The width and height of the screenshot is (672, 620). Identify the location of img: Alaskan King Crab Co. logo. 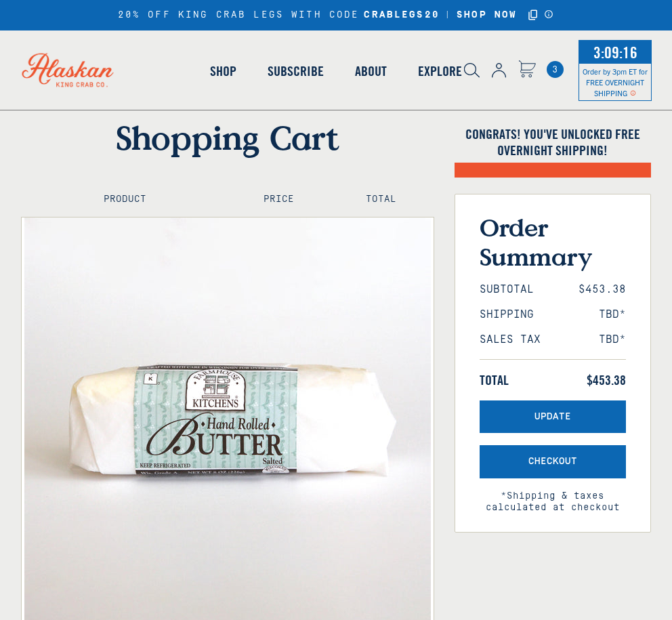
(68, 70).